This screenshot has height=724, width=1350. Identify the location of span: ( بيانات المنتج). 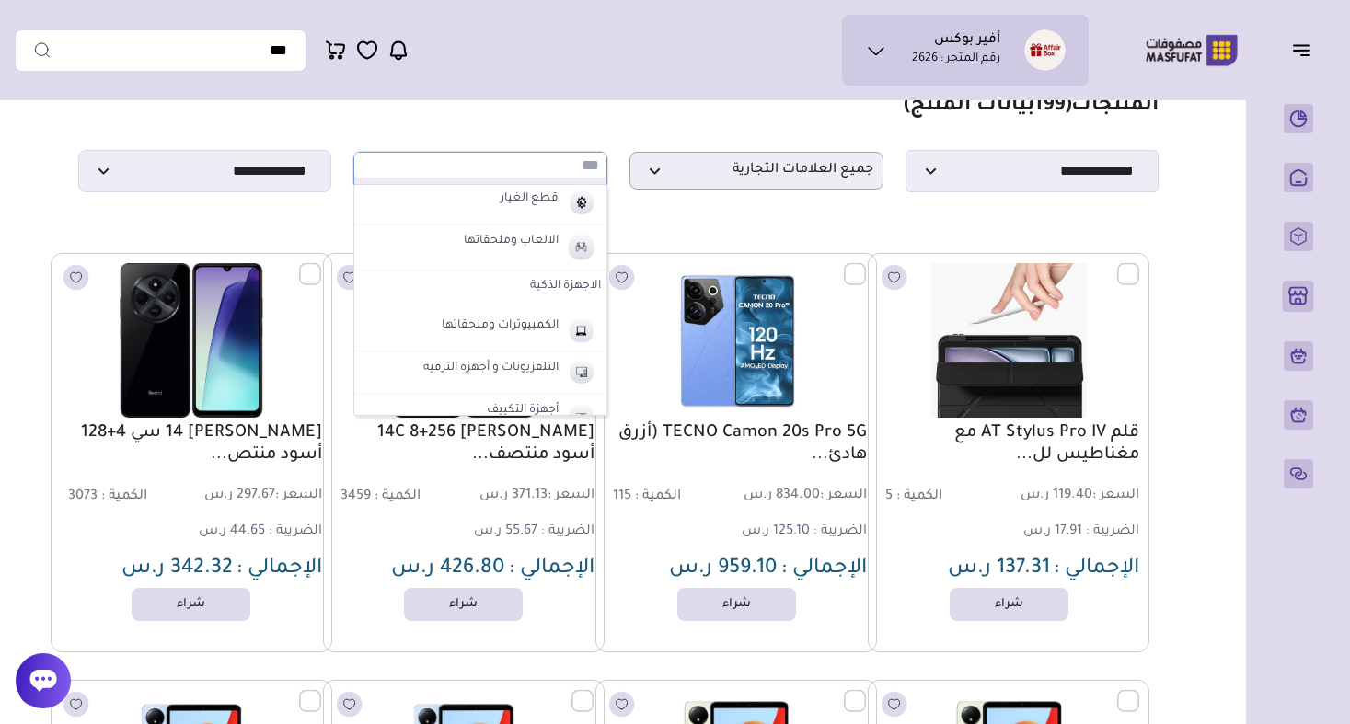
(988, 107).